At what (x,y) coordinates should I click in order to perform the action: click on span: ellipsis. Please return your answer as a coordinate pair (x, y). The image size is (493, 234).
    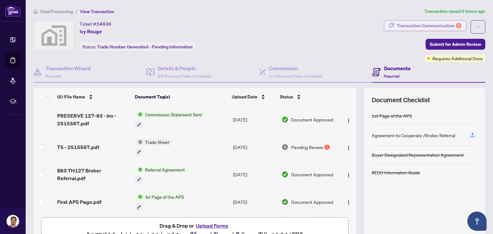
    Looking at the image, I should click on (478, 27).